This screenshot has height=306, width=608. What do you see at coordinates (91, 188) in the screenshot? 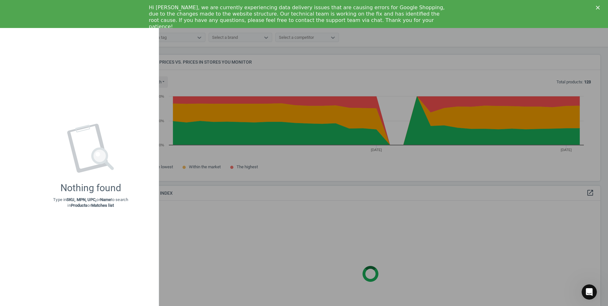
I see `div: Nothing found` at bounding box center [91, 188].